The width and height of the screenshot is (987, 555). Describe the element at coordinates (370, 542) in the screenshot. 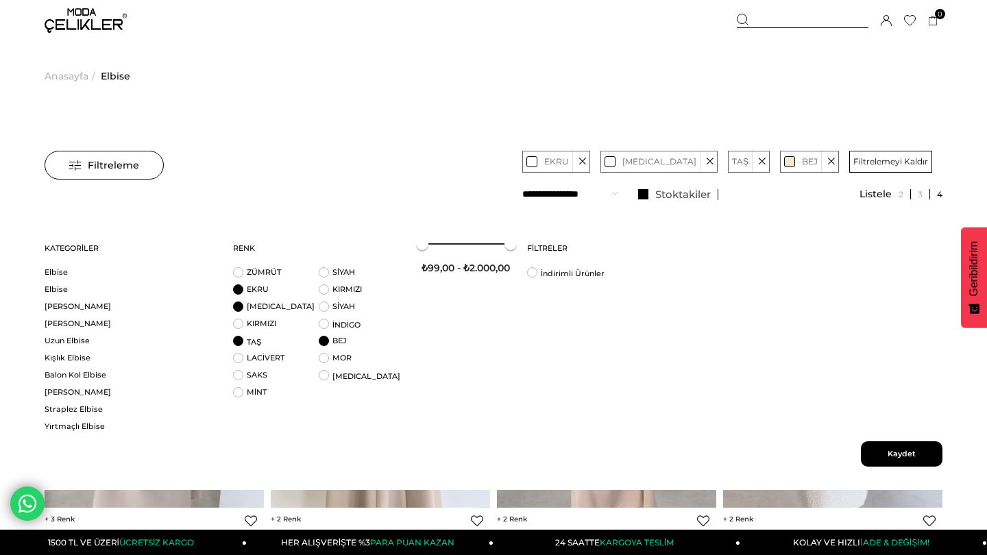

I see `a: HER ALIŞVERİŞTE %3PARA PUAN KAZAN` at that location.